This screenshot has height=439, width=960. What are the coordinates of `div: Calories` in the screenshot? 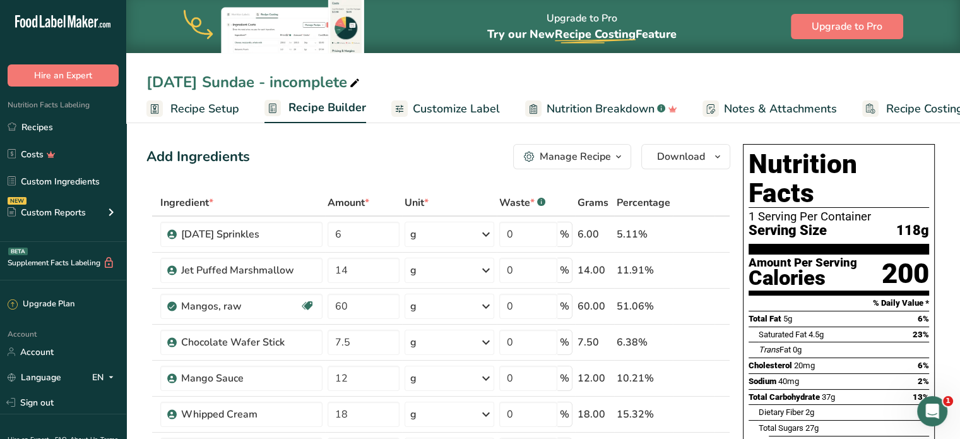 It's located at (803, 278).